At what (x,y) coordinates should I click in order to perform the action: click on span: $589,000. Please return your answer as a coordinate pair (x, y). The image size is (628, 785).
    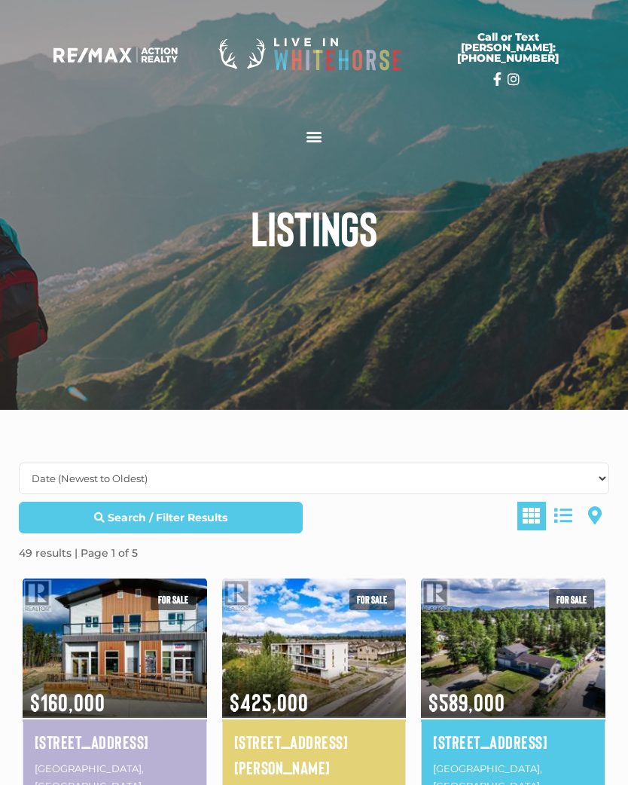
    Looking at the image, I should click on (513, 693).